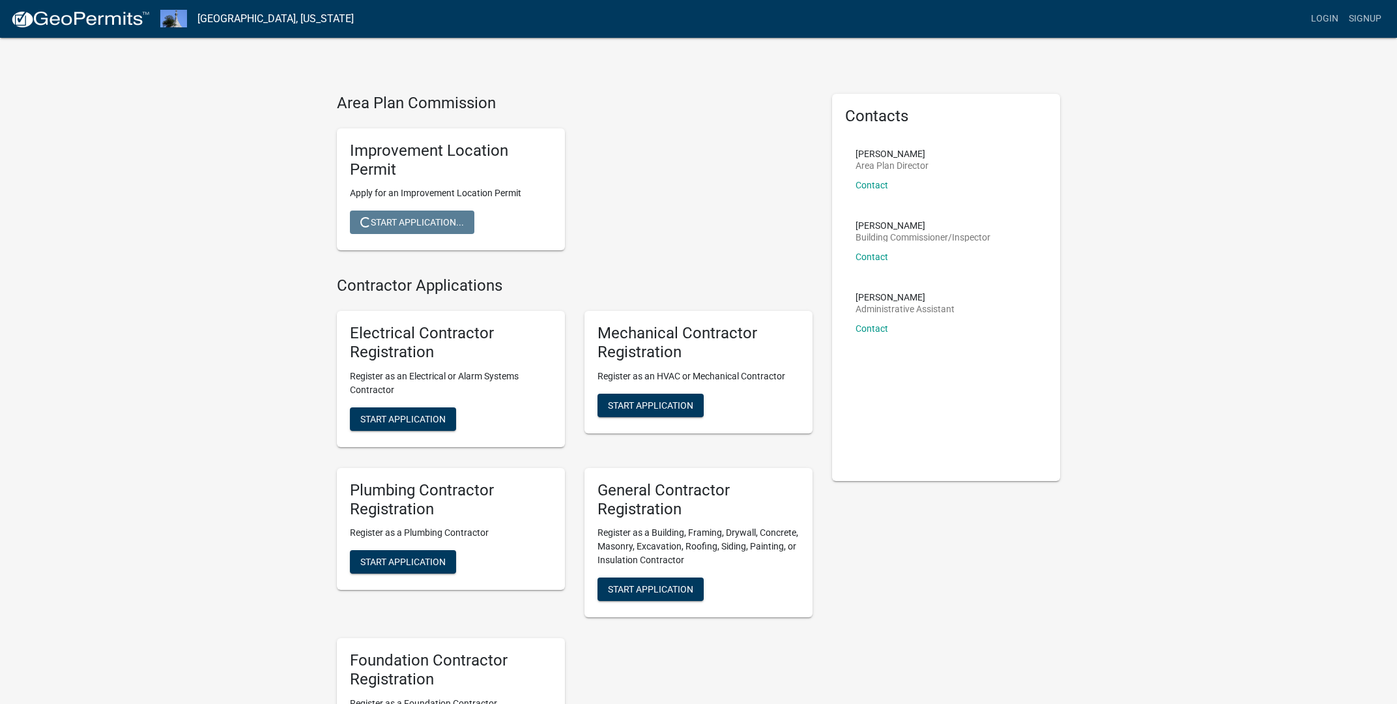 Image resolution: width=1397 pixels, height=704 pixels. I want to click on p: Register as an Electrical or Alarm Systems Contractor, so click(451, 383).